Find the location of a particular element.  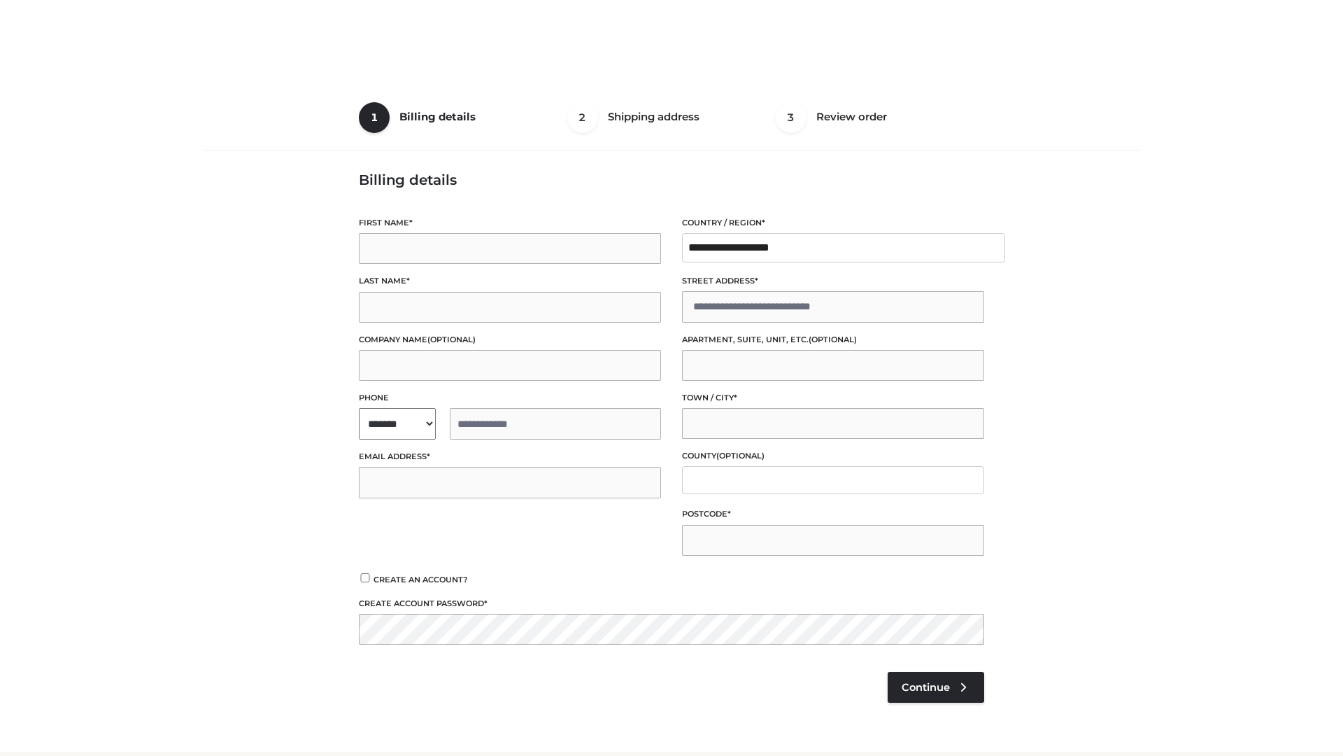

h3: Billing details is located at coordinates (672, 180).